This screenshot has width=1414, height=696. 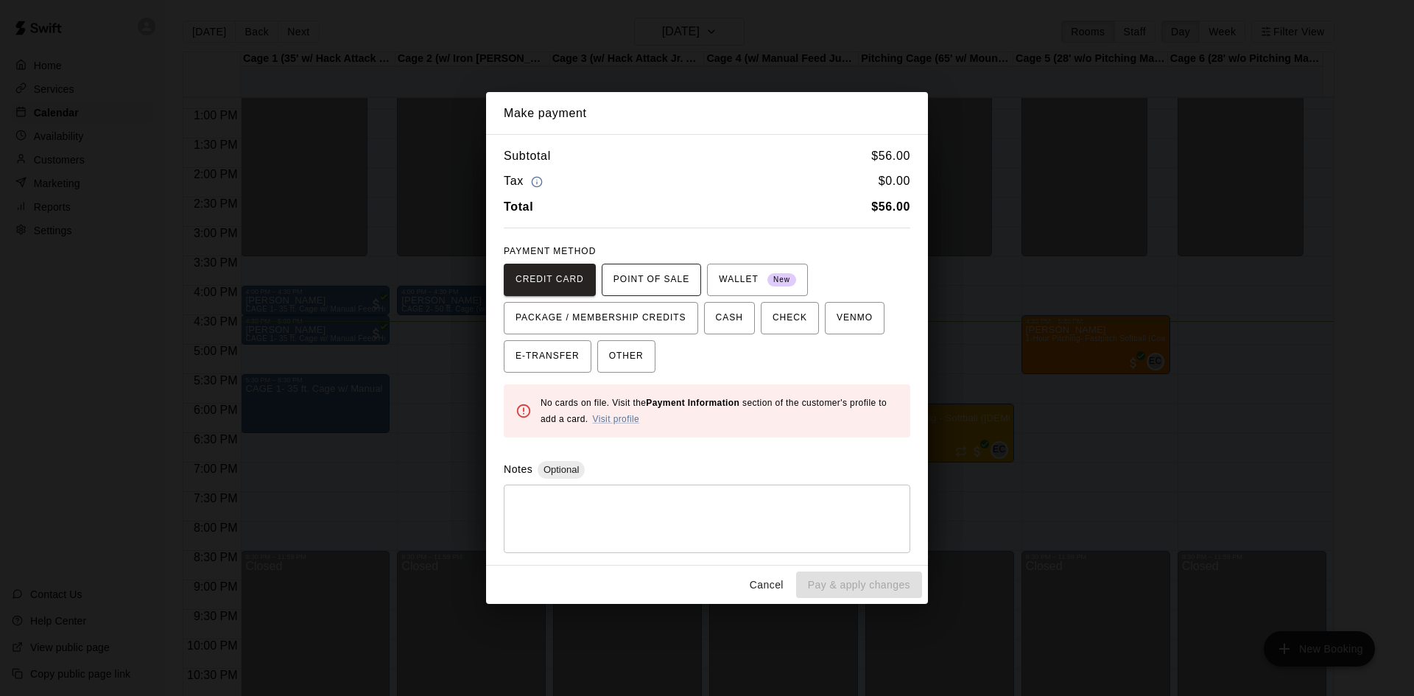 What do you see at coordinates (729, 318) in the screenshot?
I see `button: CASH` at bounding box center [729, 318].